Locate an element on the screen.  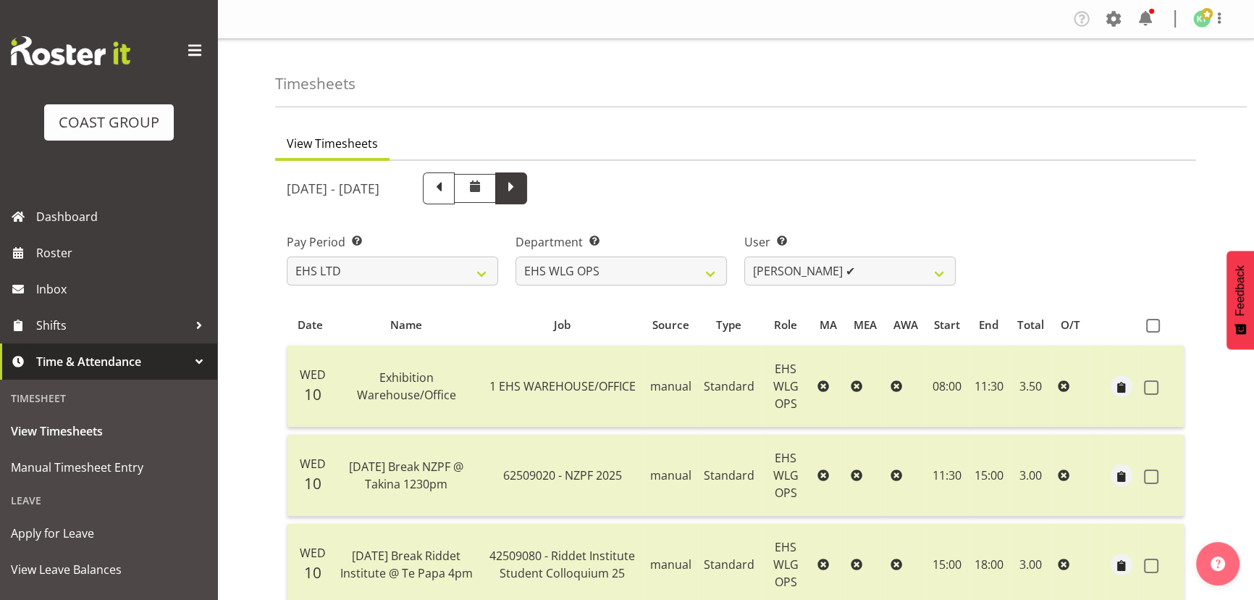
span: 42509080 - Riddet Institute Student Colloquium 25 is located at coordinates (562, 564).